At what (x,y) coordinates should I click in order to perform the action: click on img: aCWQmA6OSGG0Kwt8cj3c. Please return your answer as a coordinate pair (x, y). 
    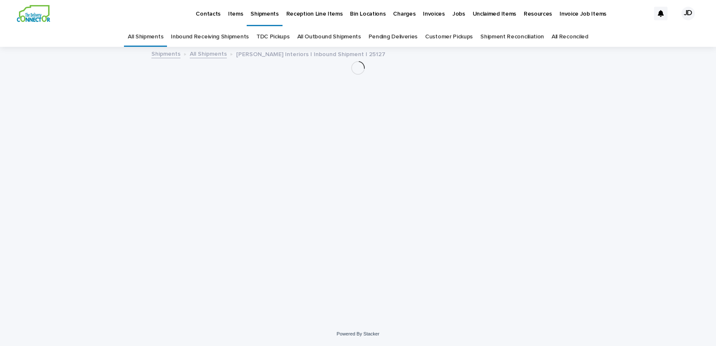
    Looking at the image, I should click on (33, 13).